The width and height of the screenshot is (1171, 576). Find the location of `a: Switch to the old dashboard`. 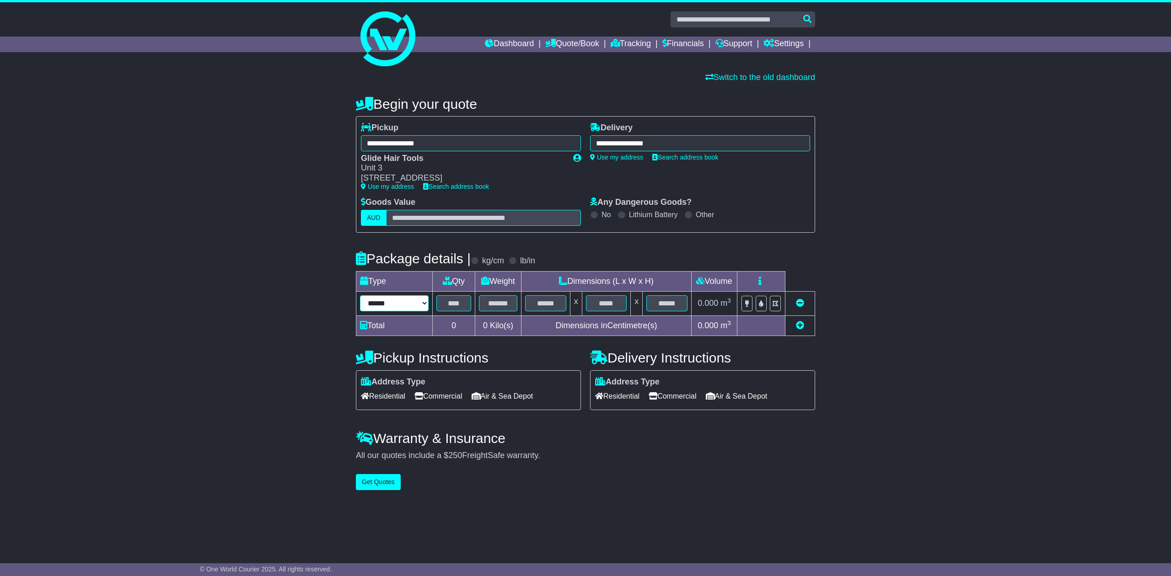

a: Switch to the old dashboard is located at coordinates (760, 77).